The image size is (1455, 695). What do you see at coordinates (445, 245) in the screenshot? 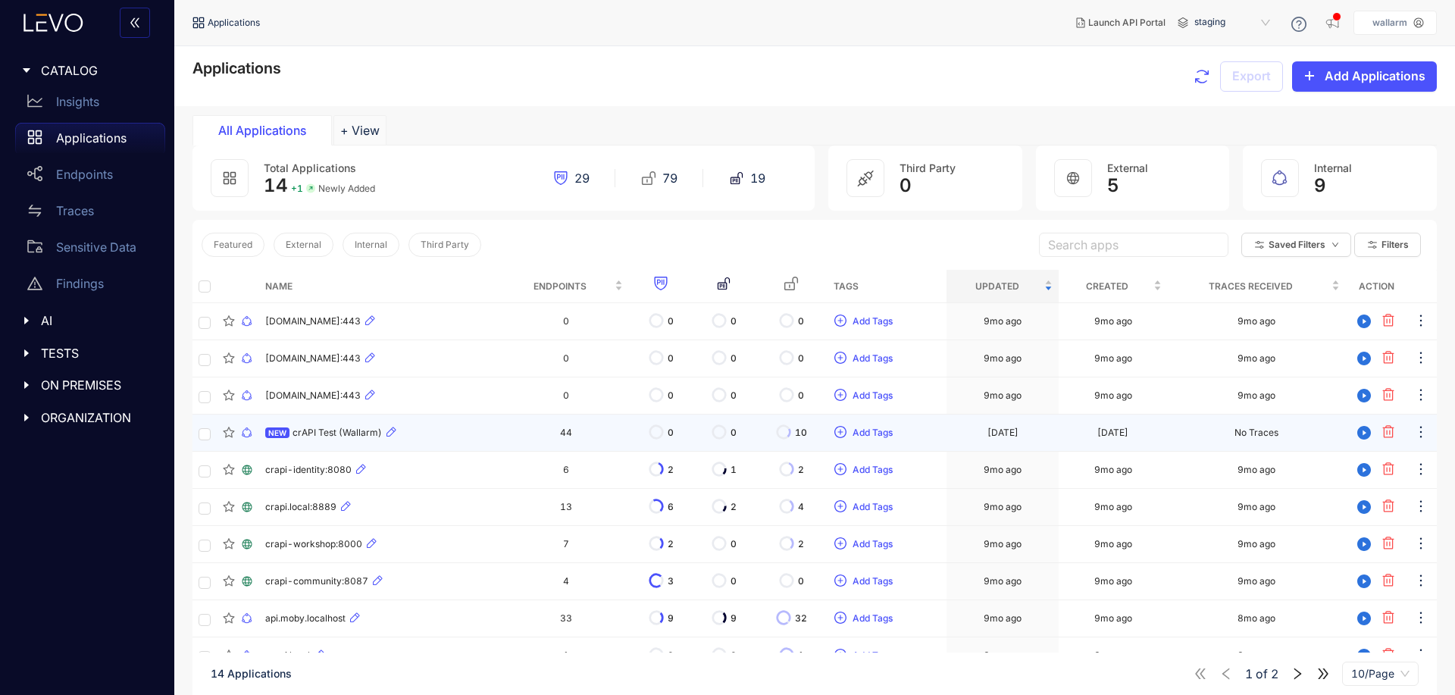
I see `span: Third Party` at bounding box center [445, 245].